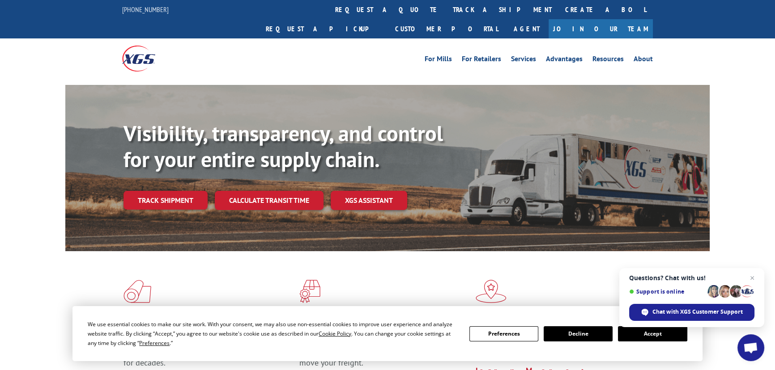 The image size is (775, 370). Describe the element at coordinates (154, 343) in the screenshot. I see `span: Preferences` at that location.